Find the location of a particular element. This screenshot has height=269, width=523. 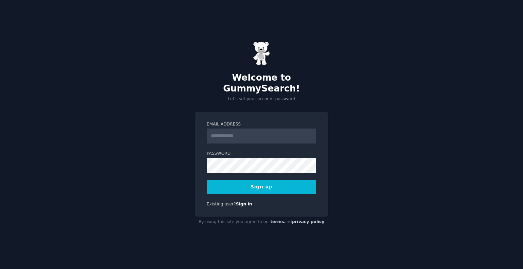

a: Sign in is located at coordinates (244, 204).